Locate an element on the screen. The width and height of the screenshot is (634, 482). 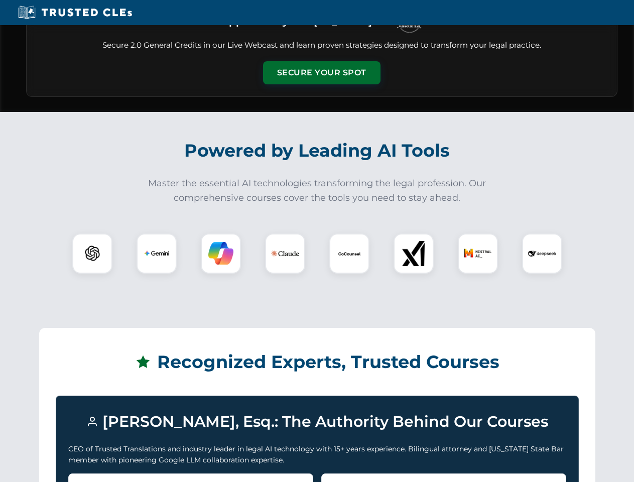
div: Gemini is located at coordinates (157, 254).